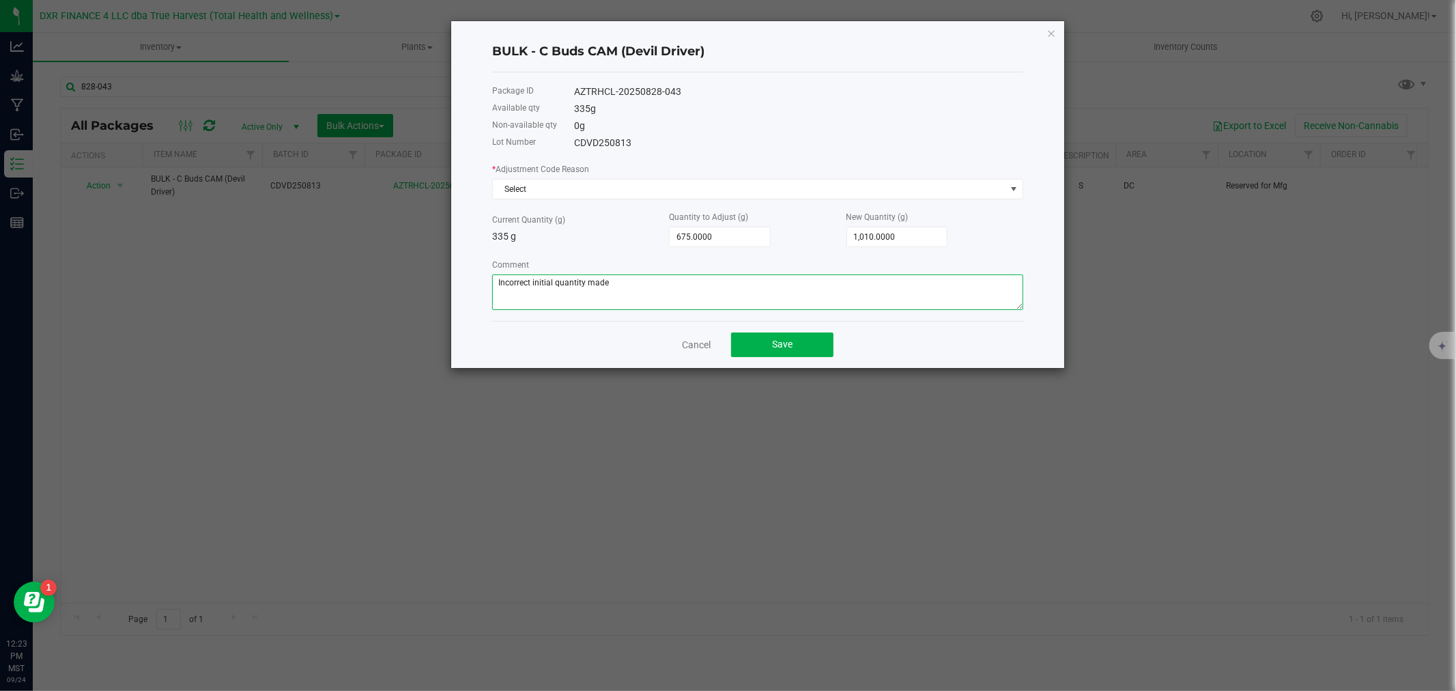  Describe the element at coordinates (799, 91) in the screenshot. I see `div: AZTRHCL-20250828-043` at that location.